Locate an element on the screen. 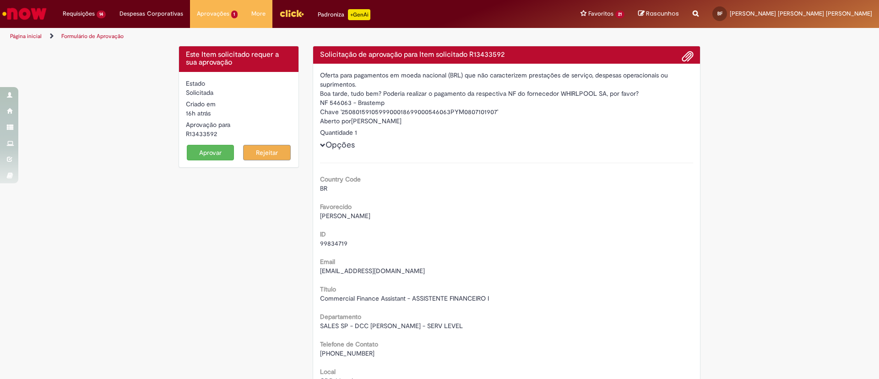  label: Estado is located at coordinates (195, 83).